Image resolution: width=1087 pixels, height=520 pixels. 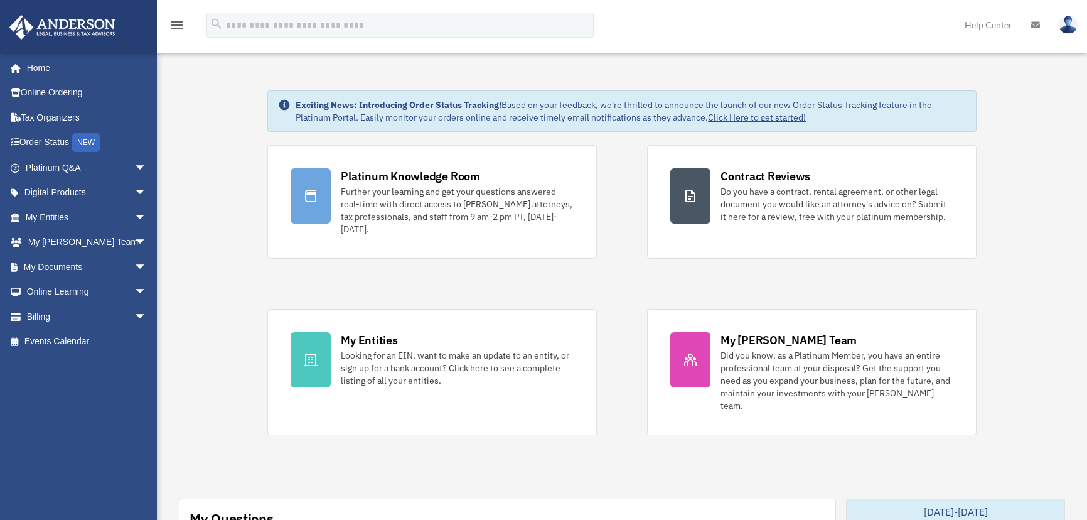 What do you see at coordinates (457, 210) in the screenshot?
I see `div: Further your learning and get your questions answered real-time with direct access to [PERSON_NAM...` at bounding box center [457, 210].